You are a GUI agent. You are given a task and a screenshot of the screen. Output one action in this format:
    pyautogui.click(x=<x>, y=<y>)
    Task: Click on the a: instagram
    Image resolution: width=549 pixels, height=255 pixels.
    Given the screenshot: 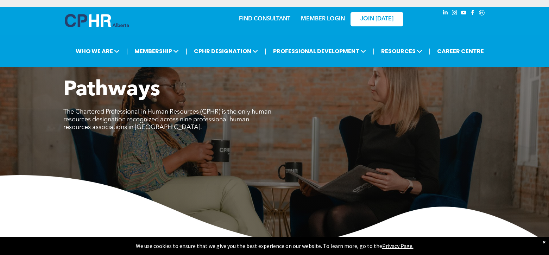 What is the action you would take?
    pyautogui.click(x=454, y=13)
    